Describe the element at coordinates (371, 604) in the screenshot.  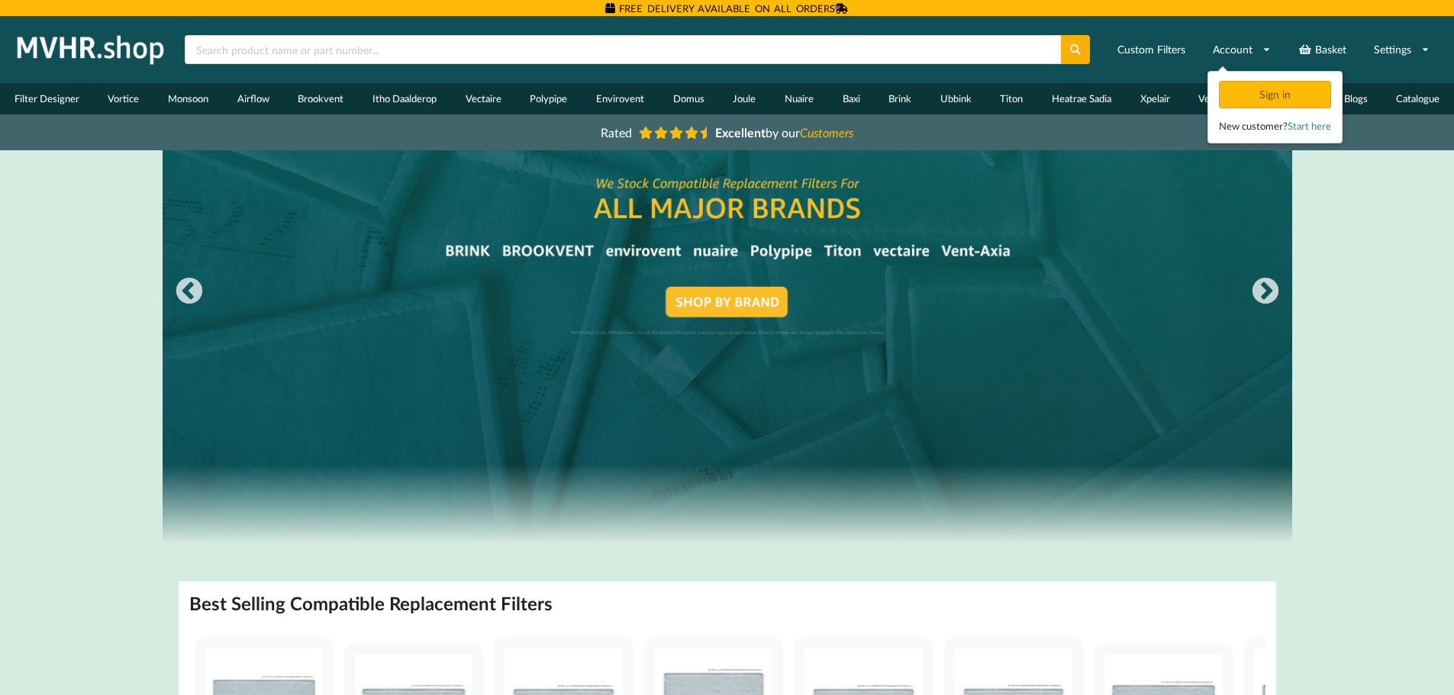
I see `h2: Best Selling Compatible Replacement Filters` at that location.